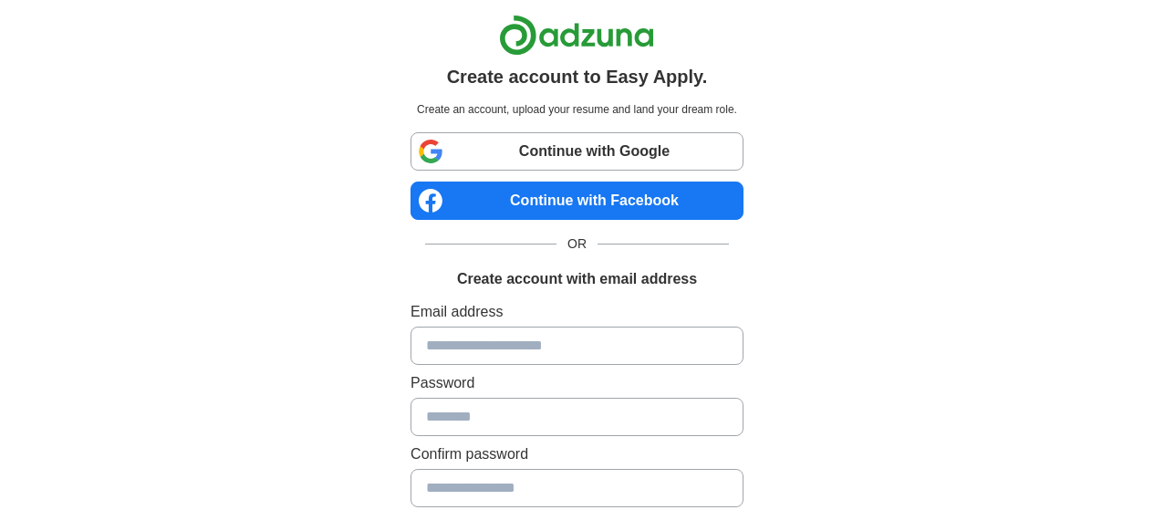 The height and width of the screenshot is (510, 1154). Describe the element at coordinates (577, 383) in the screenshot. I see `label: Password` at that location.